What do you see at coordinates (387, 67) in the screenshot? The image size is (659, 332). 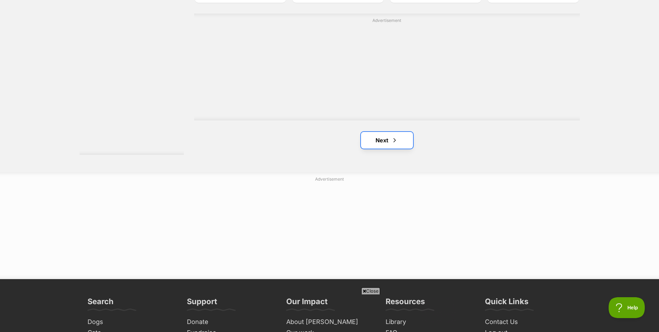 I see `div: Advertisement` at bounding box center [387, 67].